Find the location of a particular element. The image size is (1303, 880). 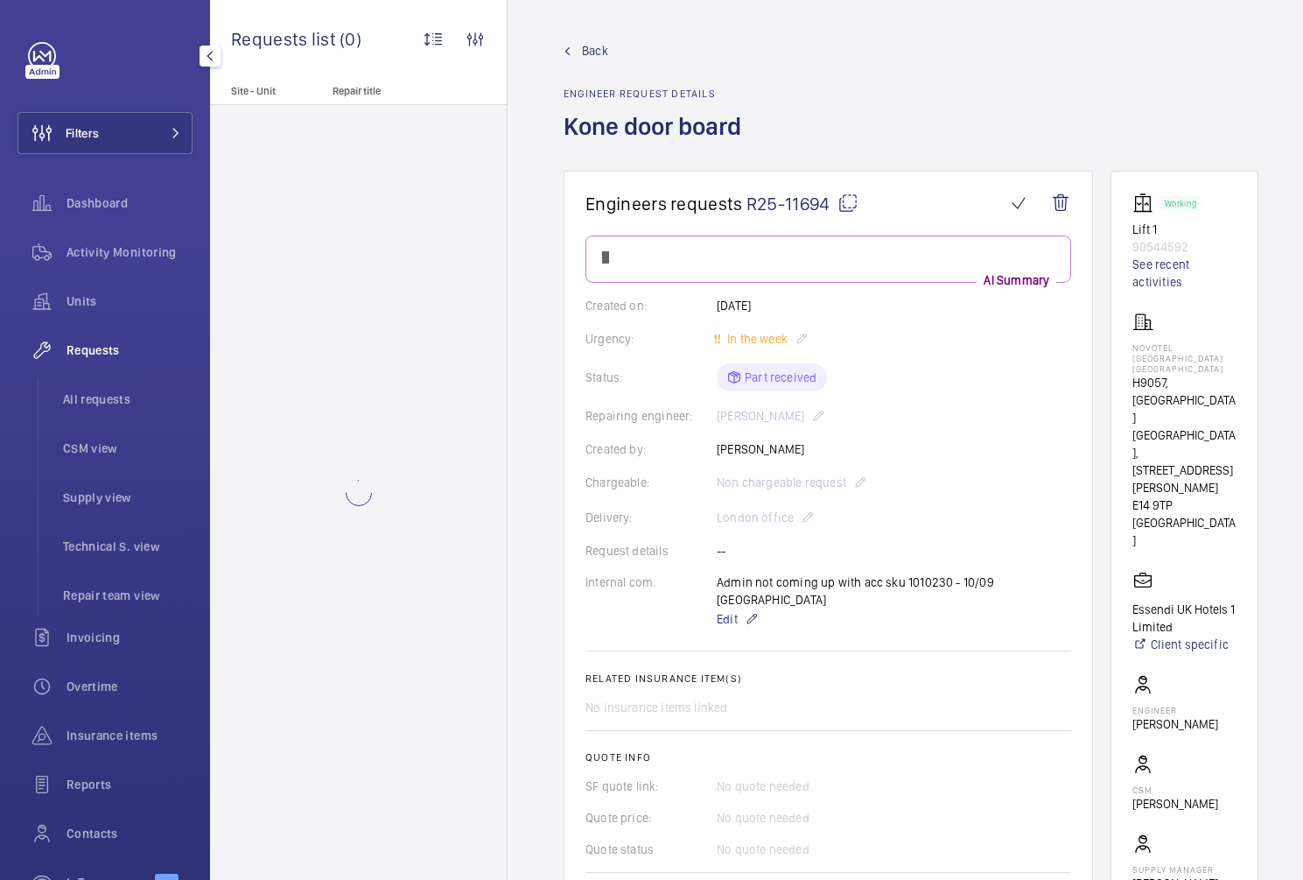

h2: Related insurance item(s) is located at coordinates (828, 678).